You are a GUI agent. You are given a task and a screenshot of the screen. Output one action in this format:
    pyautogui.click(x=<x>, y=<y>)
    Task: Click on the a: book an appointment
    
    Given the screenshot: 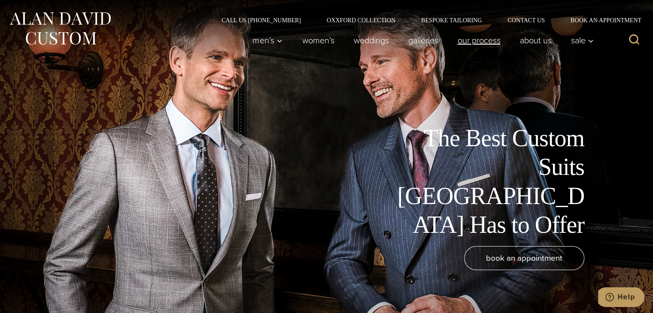 What is the action you would take?
    pyautogui.click(x=524, y=258)
    